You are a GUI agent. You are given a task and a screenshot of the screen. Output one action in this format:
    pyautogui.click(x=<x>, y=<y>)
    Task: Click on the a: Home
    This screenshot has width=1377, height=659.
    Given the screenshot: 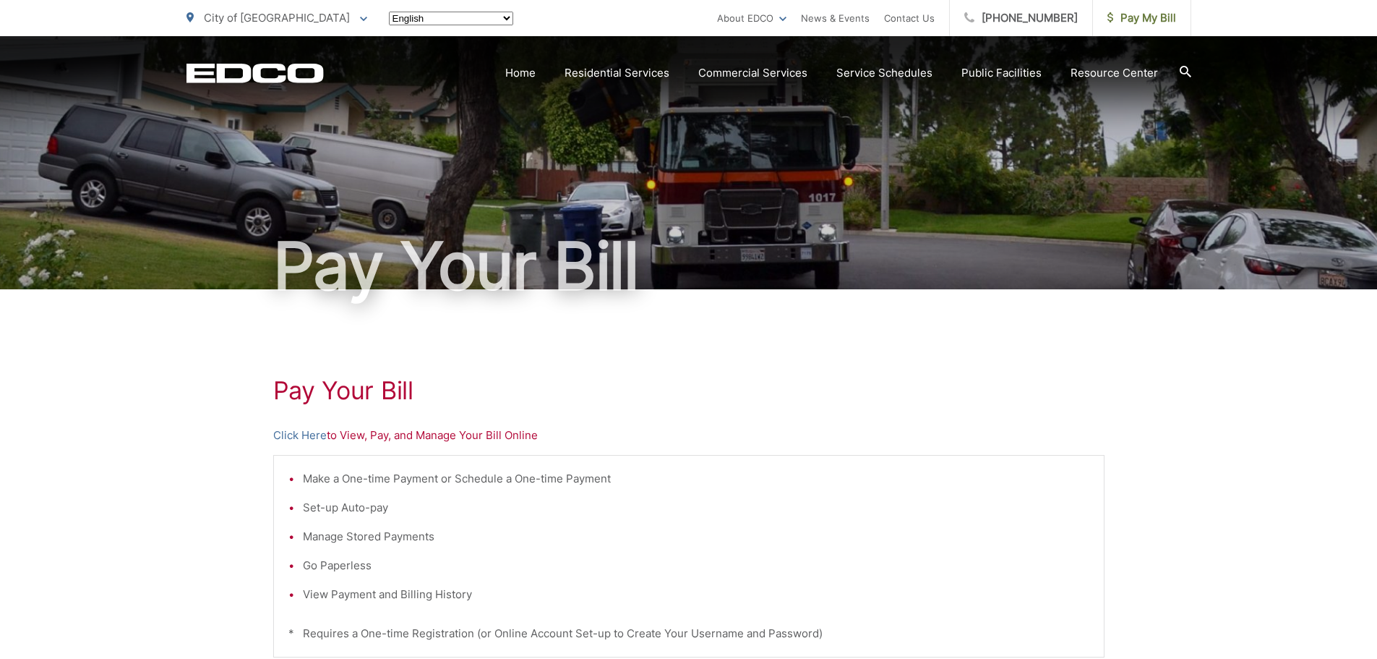 What is the action you would take?
    pyautogui.click(x=521, y=73)
    